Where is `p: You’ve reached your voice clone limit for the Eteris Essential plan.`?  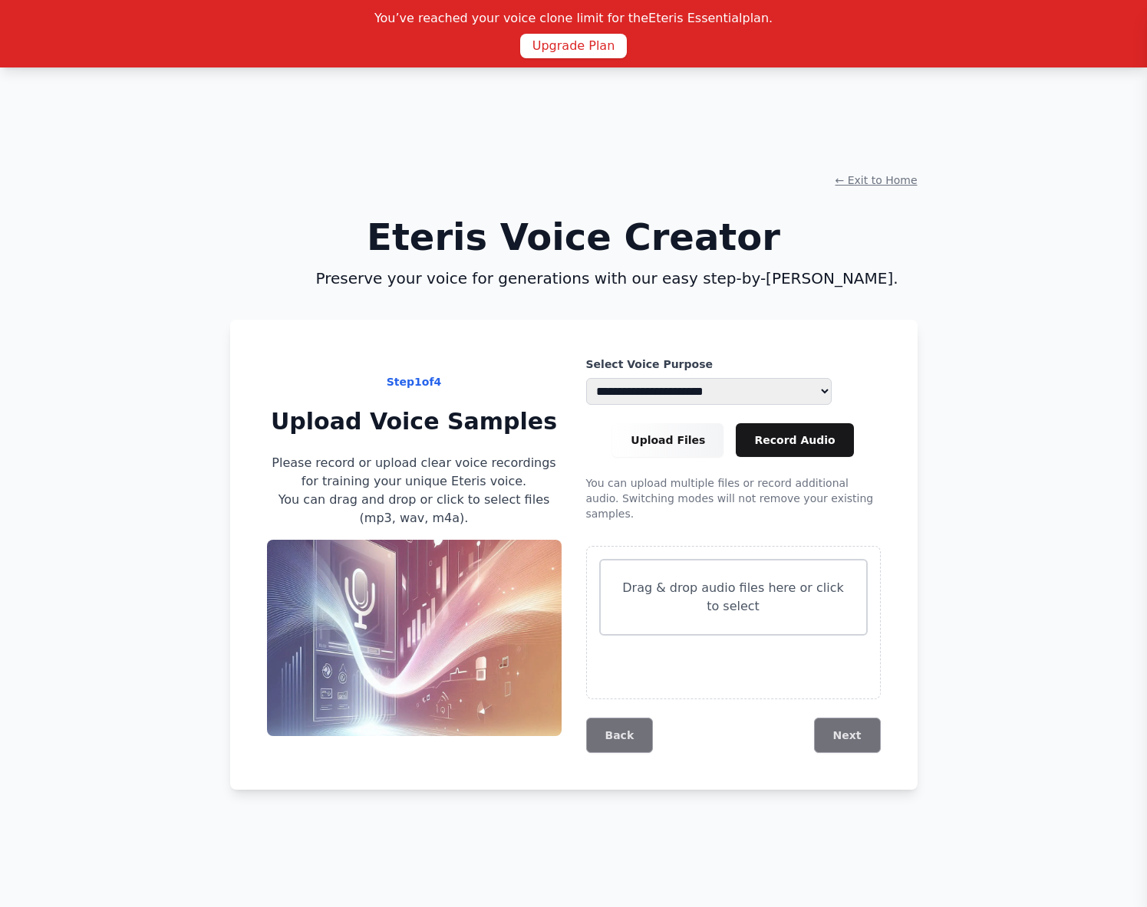 p: You’ve reached your voice clone limit for the Eteris Essential plan. is located at coordinates (573, 18).